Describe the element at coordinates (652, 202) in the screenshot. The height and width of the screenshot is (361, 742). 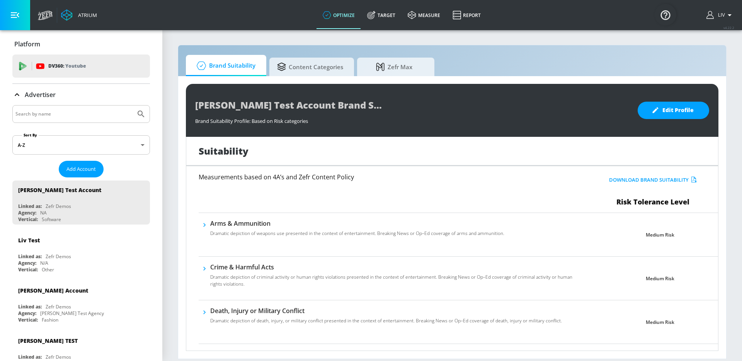
I see `span: Risk Tolerance Level` at that location.